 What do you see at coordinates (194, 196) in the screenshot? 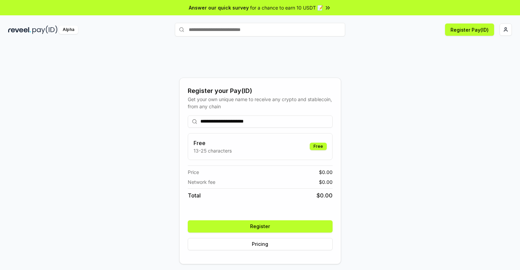
I see `span: Total` at bounding box center [194, 196].